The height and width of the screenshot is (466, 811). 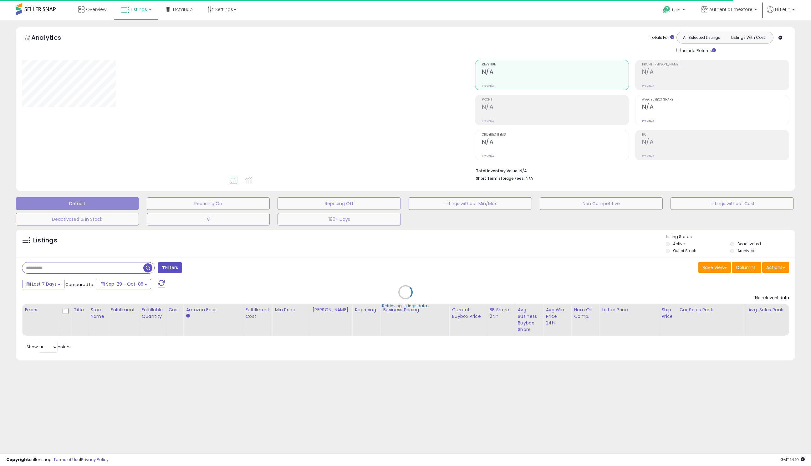 I want to click on li: N/A, so click(x=630, y=170).